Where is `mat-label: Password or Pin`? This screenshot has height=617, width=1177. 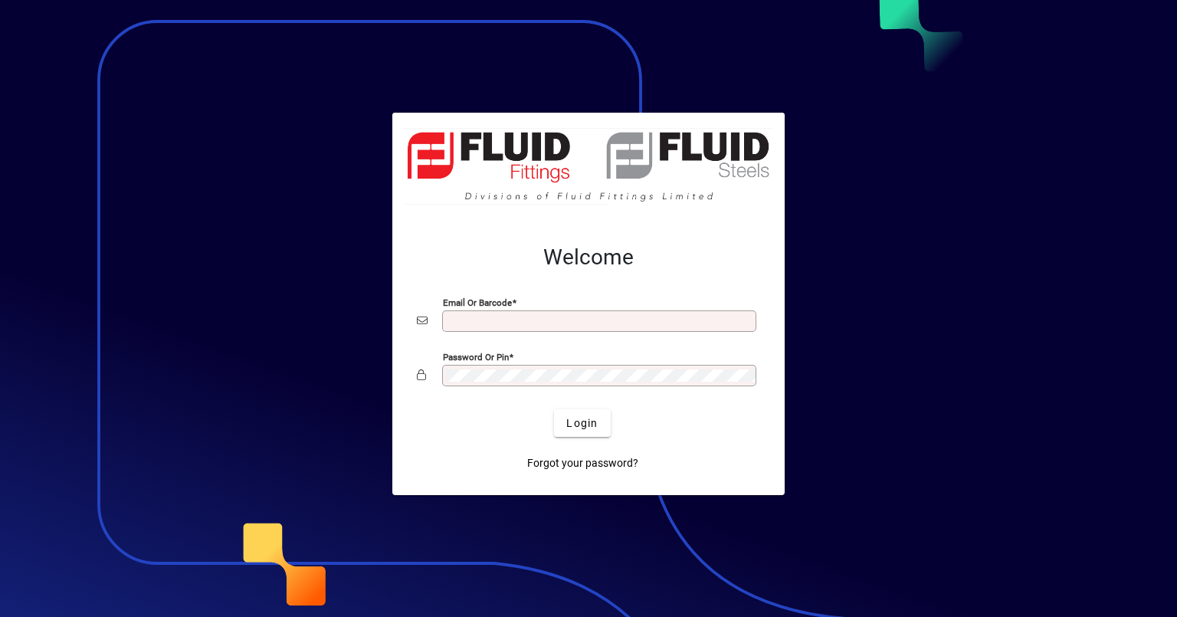 mat-label: Password or Pin is located at coordinates (476, 357).